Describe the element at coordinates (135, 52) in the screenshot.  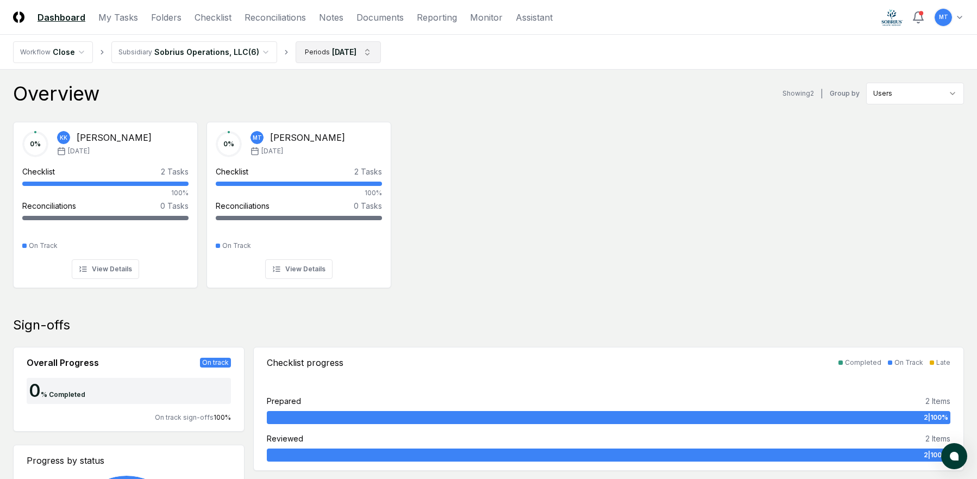
I see `div: Subsidiary` at that location.